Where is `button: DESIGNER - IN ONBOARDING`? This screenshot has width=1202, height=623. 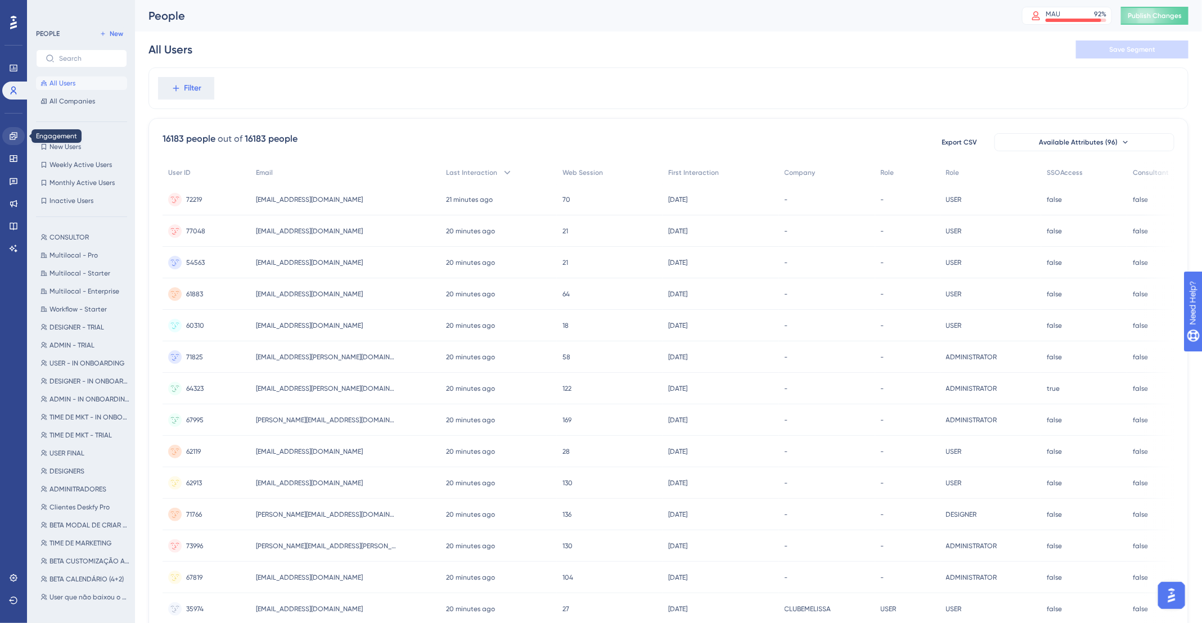 button: DESIGNER - IN ONBOARDING is located at coordinates (85, 381).